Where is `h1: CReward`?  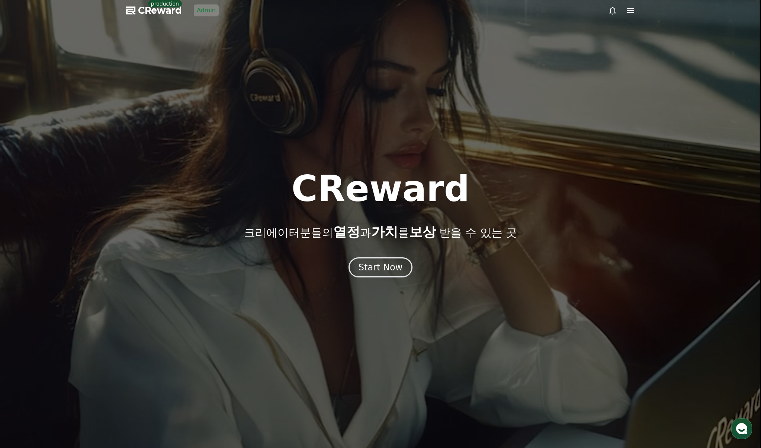
h1: CReward is located at coordinates (380, 189).